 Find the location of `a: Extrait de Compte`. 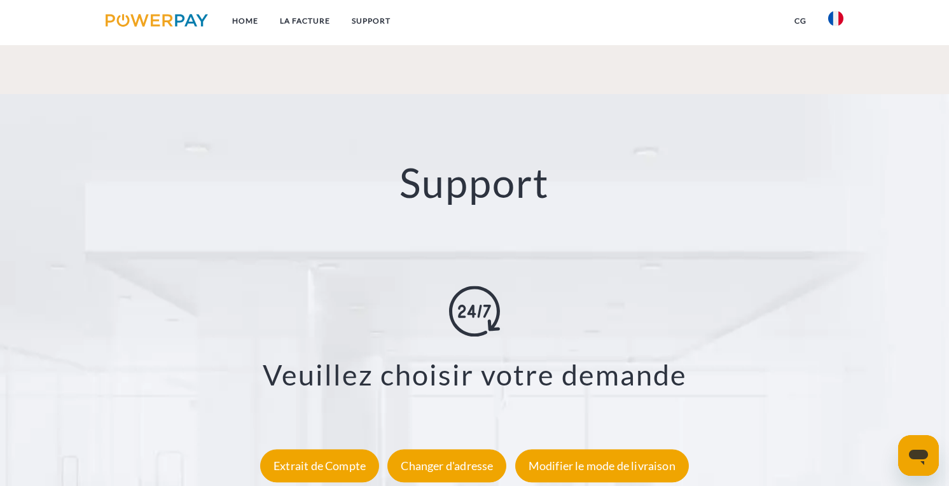

a: Extrait de Compte is located at coordinates (319, 465).